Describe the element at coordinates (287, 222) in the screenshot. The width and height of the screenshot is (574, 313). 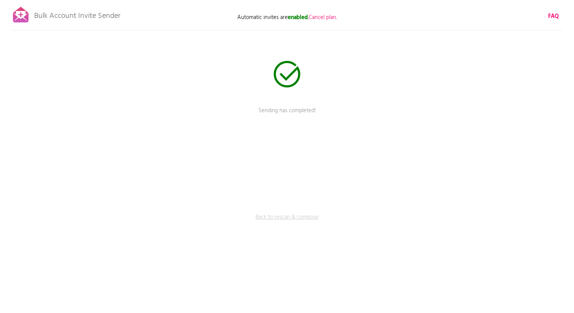
I see `a: Back to rescan & compose` at that location.